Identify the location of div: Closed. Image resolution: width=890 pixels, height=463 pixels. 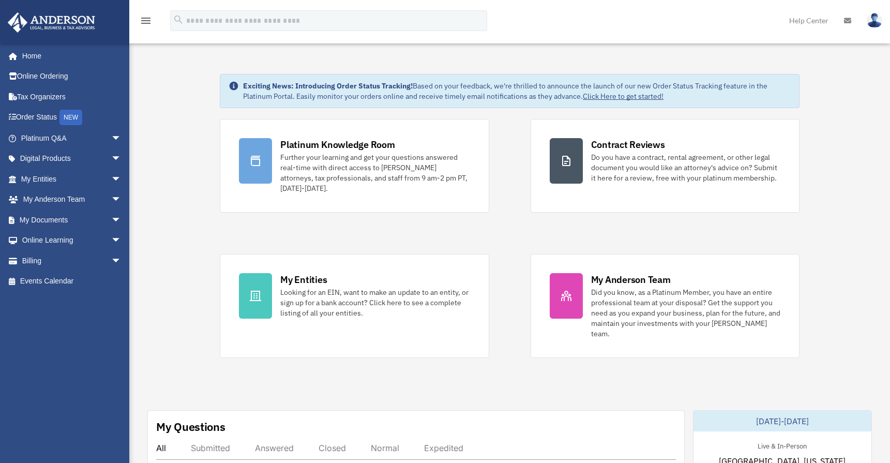
(332, 448).